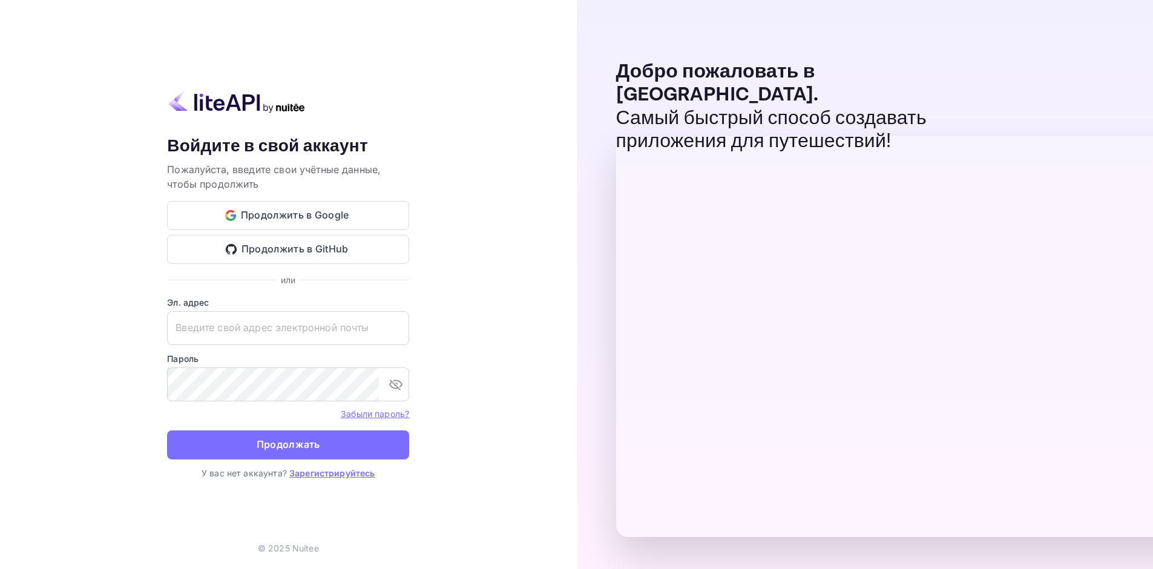  What do you see at coordinates (332, 473) in the screenshot?
I see `a: Зарегистрируйтесь` at bounding box center [332, 473].